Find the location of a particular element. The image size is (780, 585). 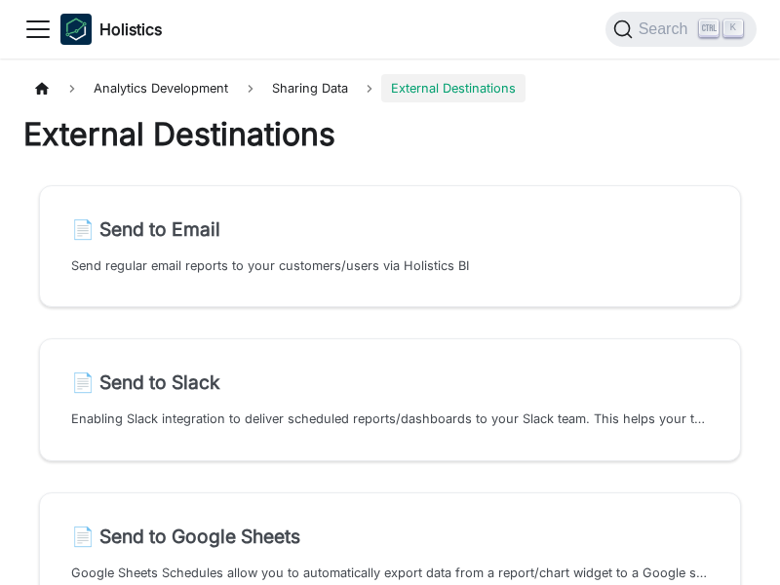

a: 📄️ Send to EmailSend regular email reports to your customers/users via Holistics BI is located at coordinates (390, 246).